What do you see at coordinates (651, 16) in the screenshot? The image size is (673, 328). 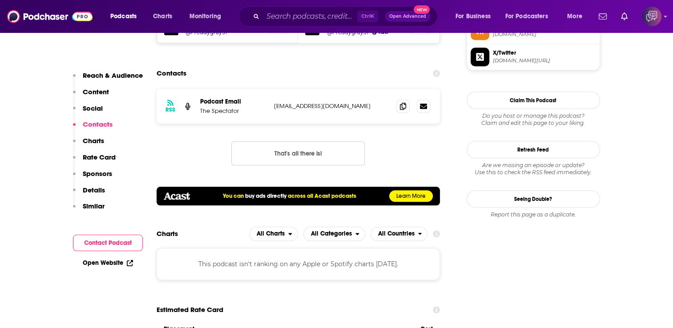 I see `button: Show profile menu` at bounding box center [651, 16].